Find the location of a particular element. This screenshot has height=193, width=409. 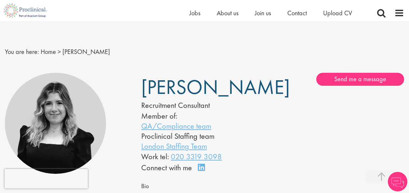

a: Contact is located at coordinates (297, 13).